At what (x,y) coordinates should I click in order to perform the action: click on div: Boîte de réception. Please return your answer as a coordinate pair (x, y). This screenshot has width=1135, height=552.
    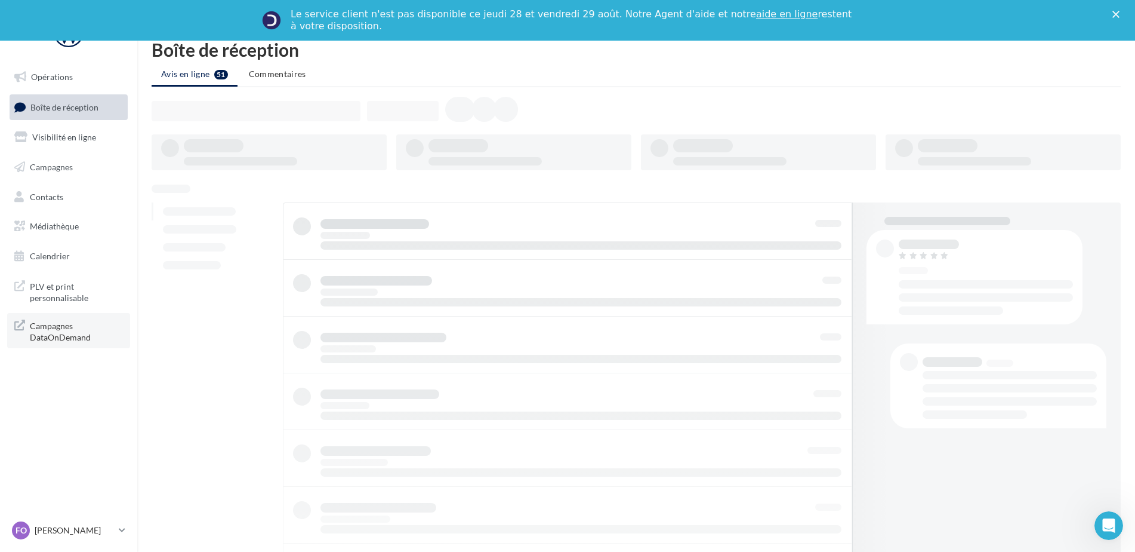
    Looking at the image, I should click on (636, 50).